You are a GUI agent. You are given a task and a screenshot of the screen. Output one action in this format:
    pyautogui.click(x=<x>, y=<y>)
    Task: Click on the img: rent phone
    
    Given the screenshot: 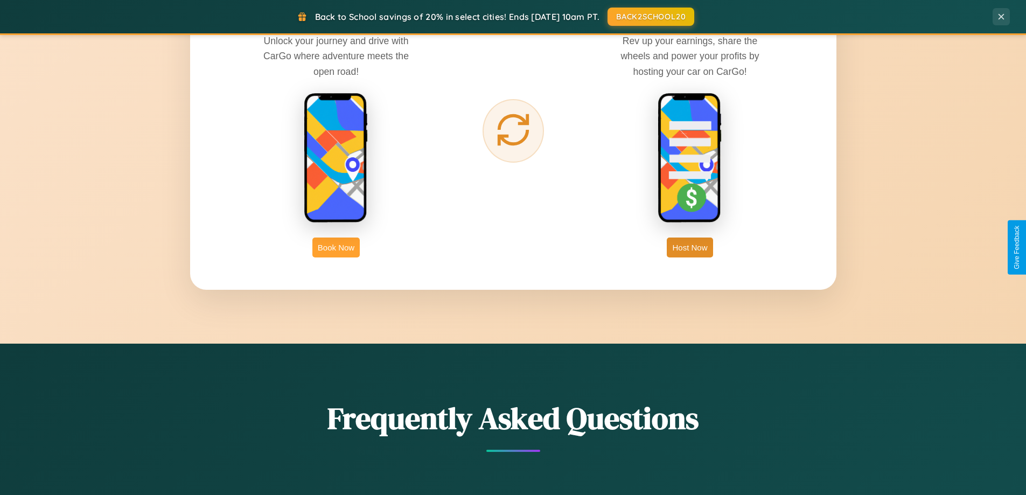 What is the action you would take?
    pyautogui.click(x=336, y=158)
    